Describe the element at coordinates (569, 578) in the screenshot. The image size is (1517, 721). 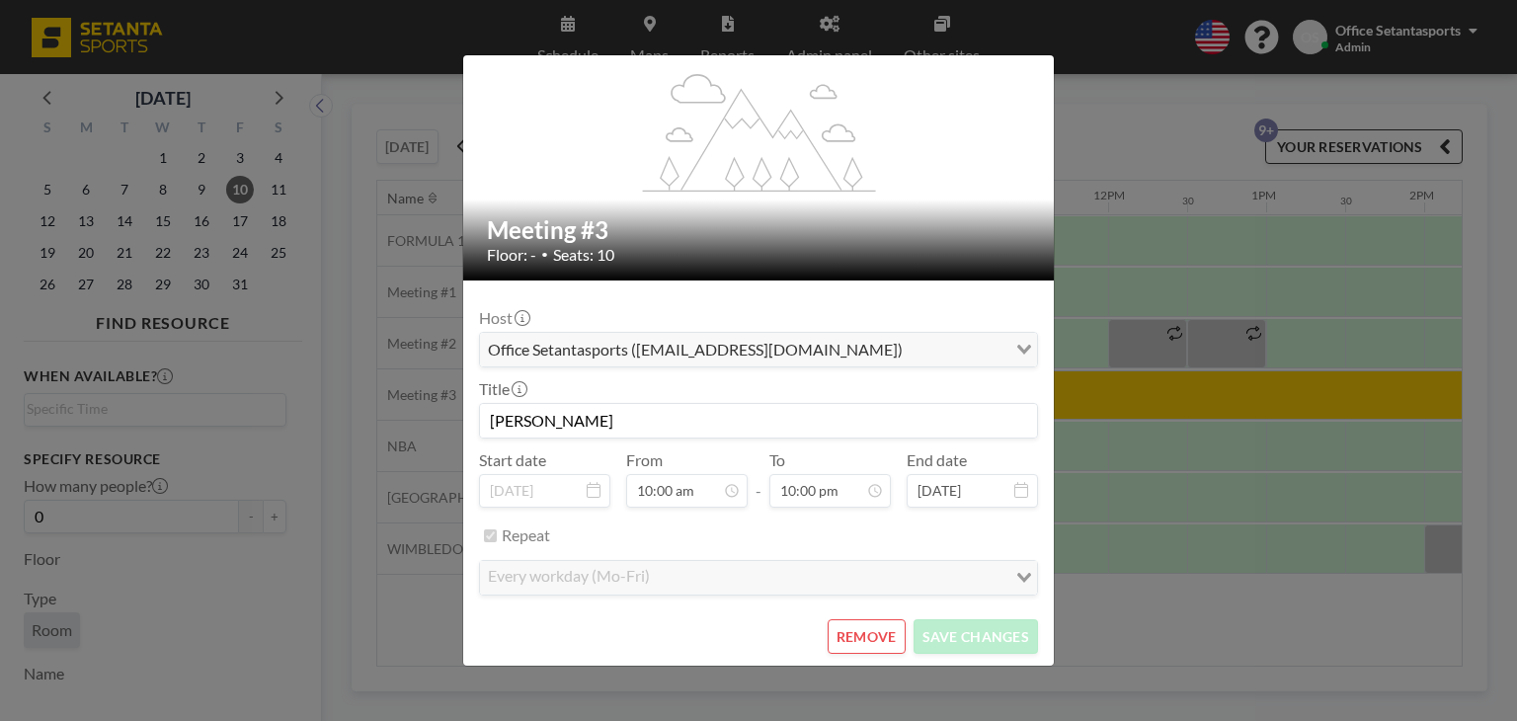
I see `span: every workday (Mo-Fri)` at that location.